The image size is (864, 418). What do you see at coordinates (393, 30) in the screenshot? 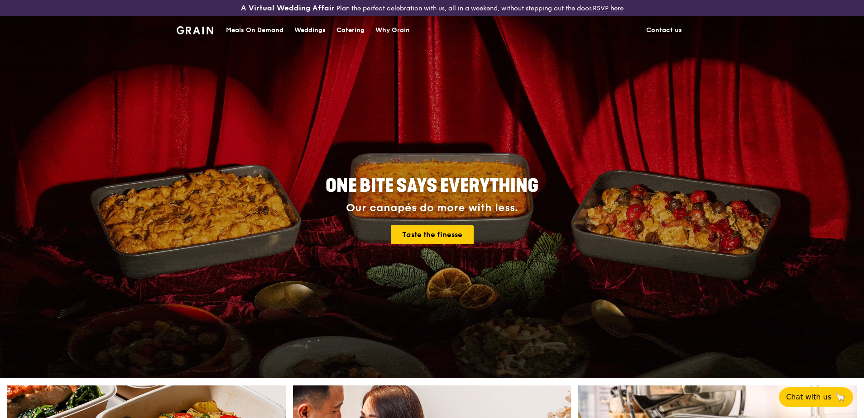
I see `a: Why Grain` at bounding box center [393, 30].